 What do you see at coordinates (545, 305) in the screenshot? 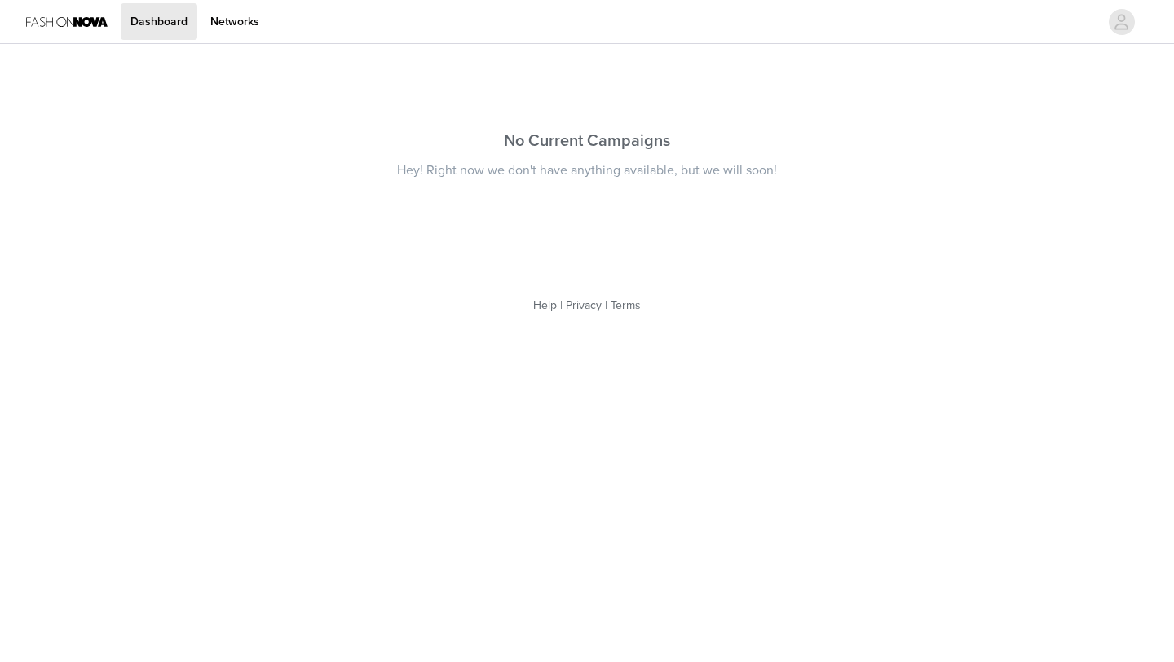
I see `a: Help` at bounding box center [545, 305].